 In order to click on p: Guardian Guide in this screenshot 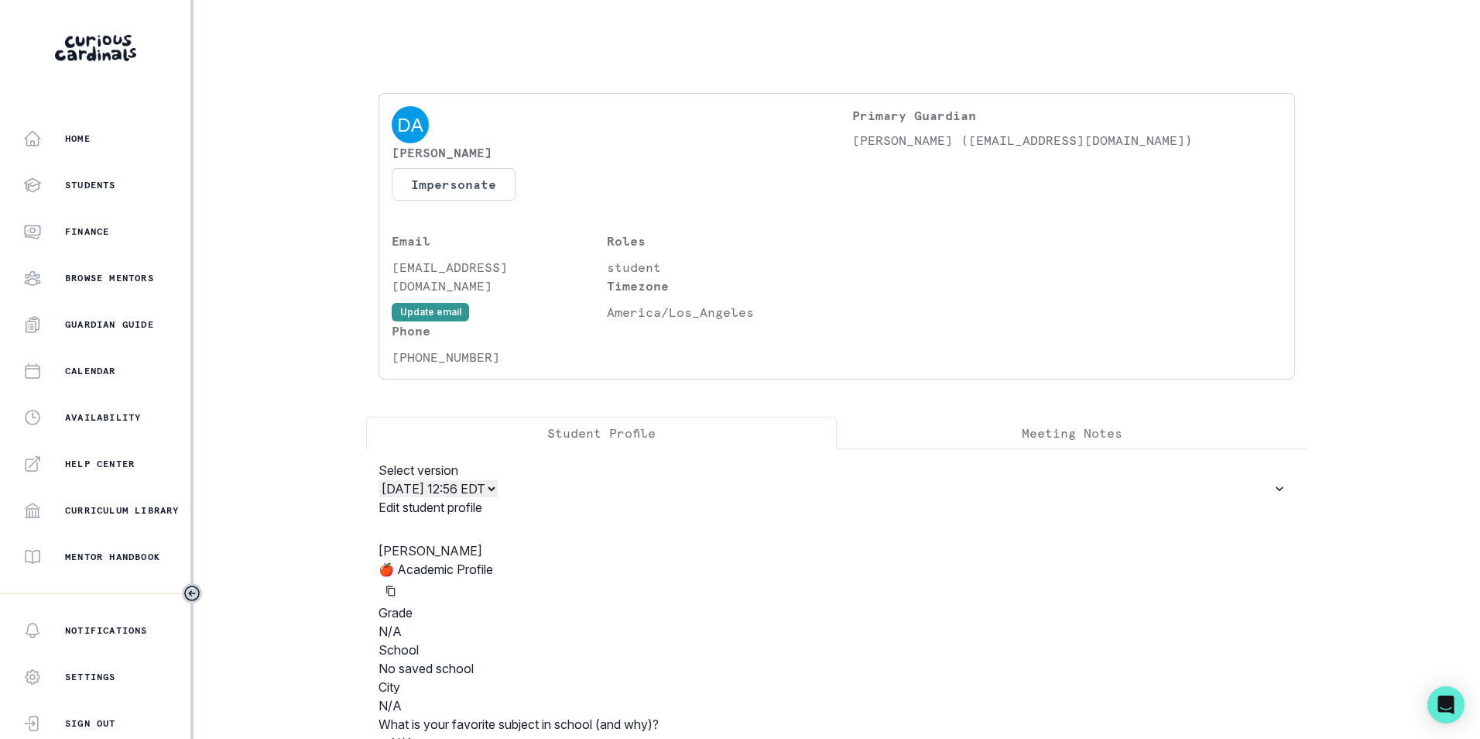, I will do `click(109, 324)`.